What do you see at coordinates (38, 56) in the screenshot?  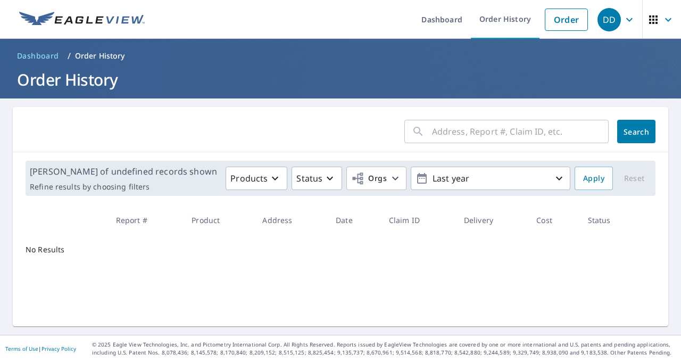 I see `a: Dashboard` at bounding box center [38, 56].